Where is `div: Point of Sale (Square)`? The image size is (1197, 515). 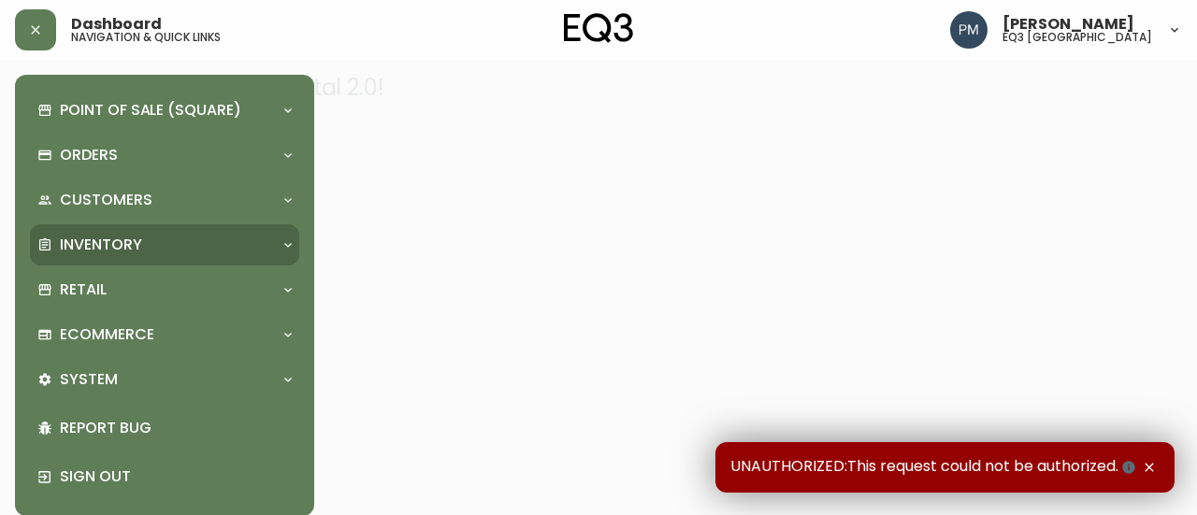 div: Point of Sale (Square) is located at coordinates (165, 110).